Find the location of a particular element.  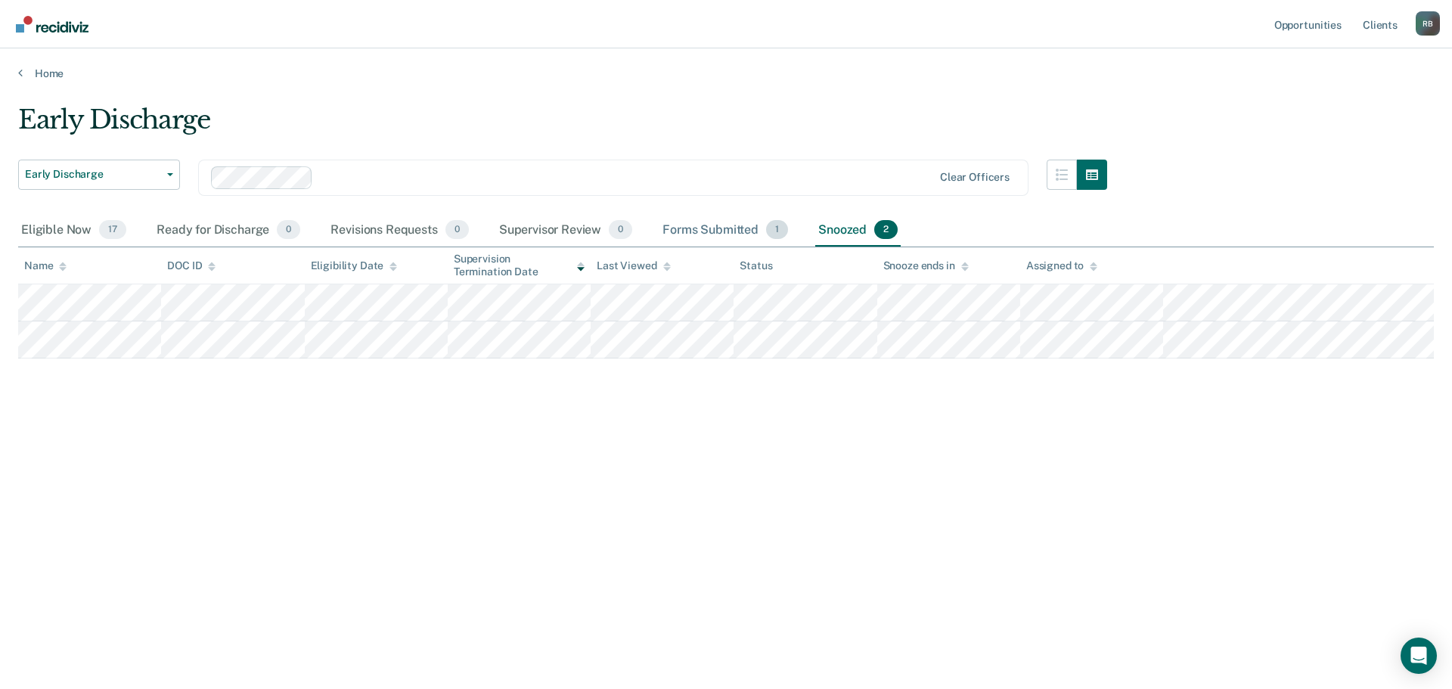

div: Revisions Requests0 is located at coordinates (399, 231).